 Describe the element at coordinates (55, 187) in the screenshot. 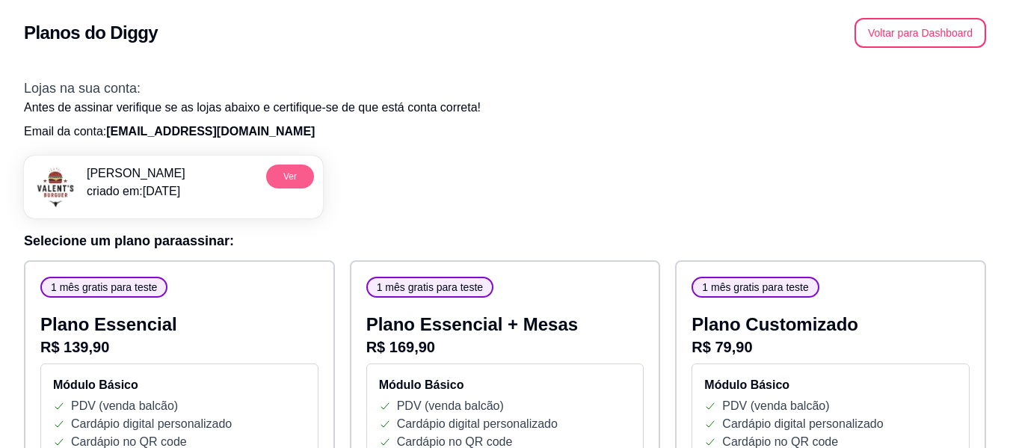

I see `img: menu logo` at that location.